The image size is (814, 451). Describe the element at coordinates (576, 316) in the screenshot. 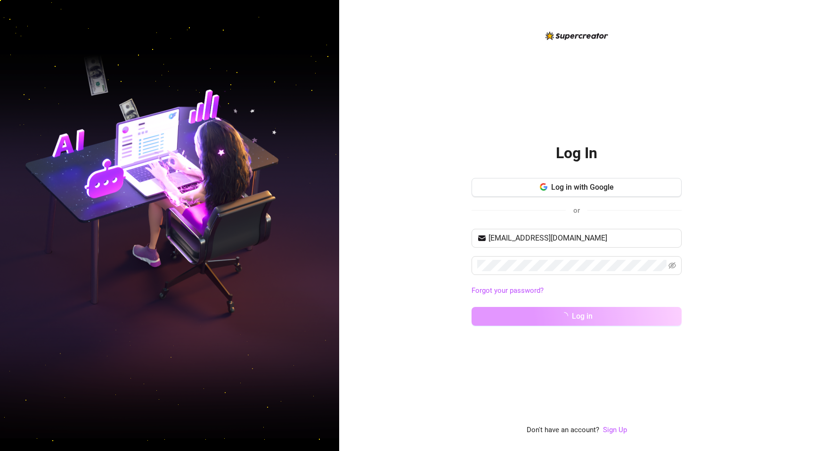

I see `button: Log in` at that location.